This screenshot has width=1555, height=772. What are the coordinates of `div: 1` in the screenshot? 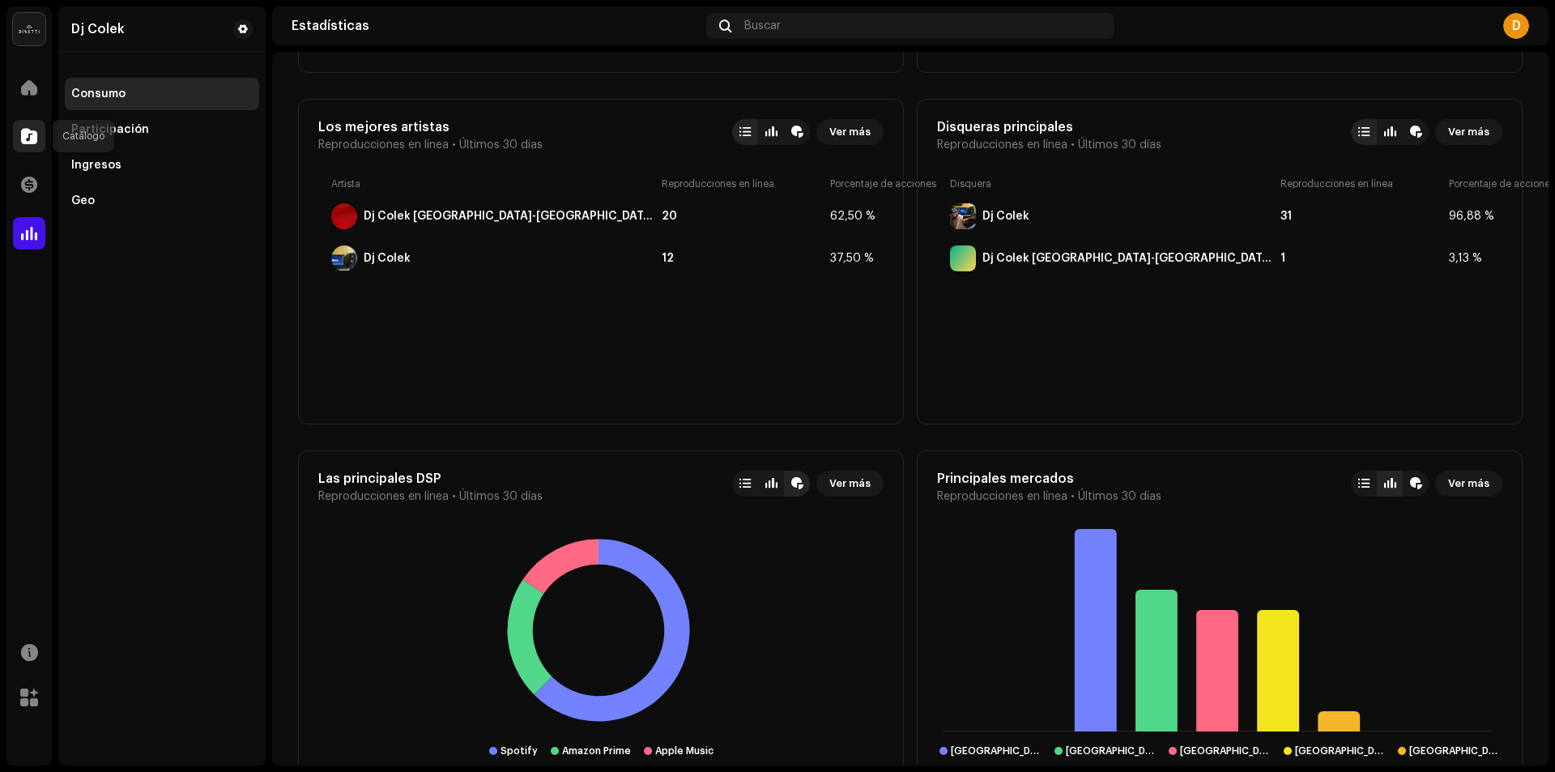 It's located at (1362, 258).